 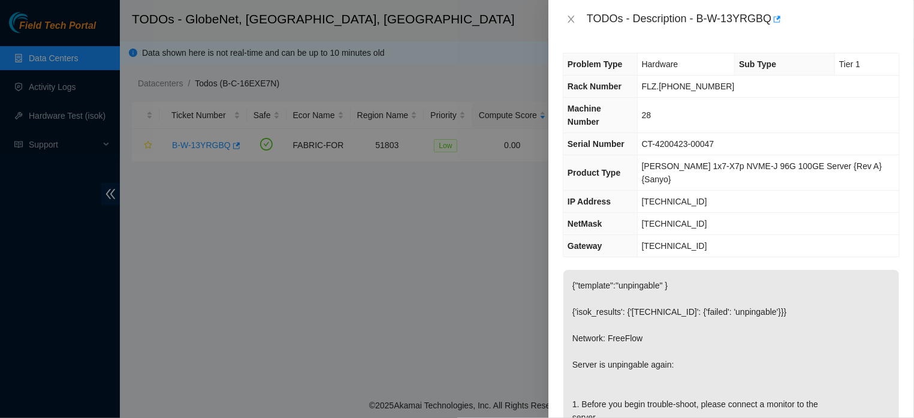 What do you see at coordinates (595, 64) in the screenshot?
I see `span: Problem Type` at bounding box center [595, 64].